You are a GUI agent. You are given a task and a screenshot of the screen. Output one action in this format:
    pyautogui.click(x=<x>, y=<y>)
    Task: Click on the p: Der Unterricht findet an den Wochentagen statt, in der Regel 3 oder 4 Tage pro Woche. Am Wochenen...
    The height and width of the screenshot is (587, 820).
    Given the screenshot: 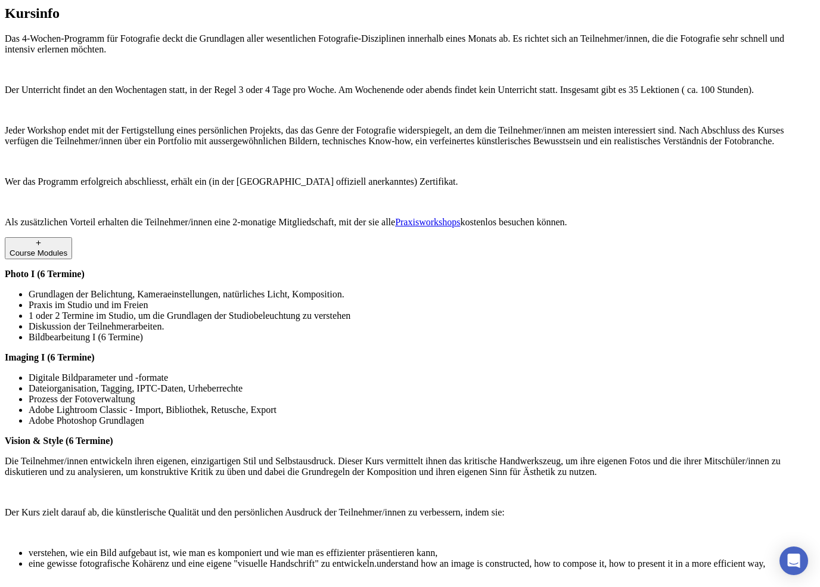 What is the action you would take?
    pyautogui.click(x=410, y=90)
    